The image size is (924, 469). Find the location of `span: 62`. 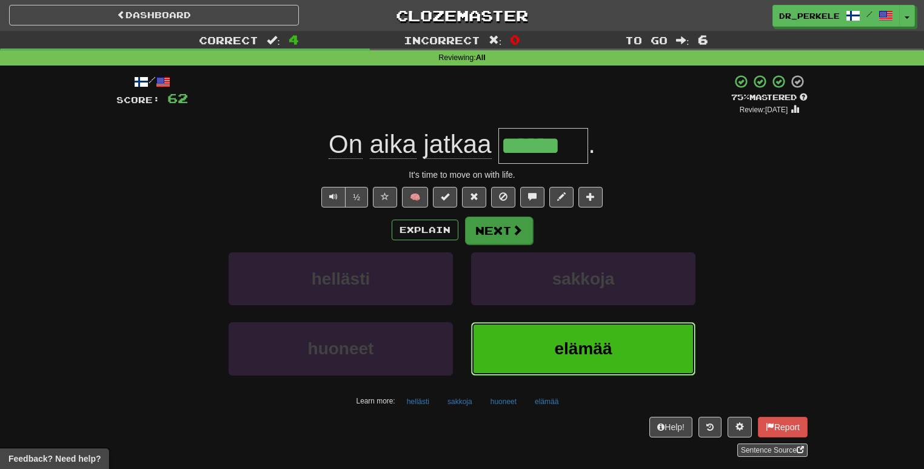

span: 62 is located at coordinates (178, 98).